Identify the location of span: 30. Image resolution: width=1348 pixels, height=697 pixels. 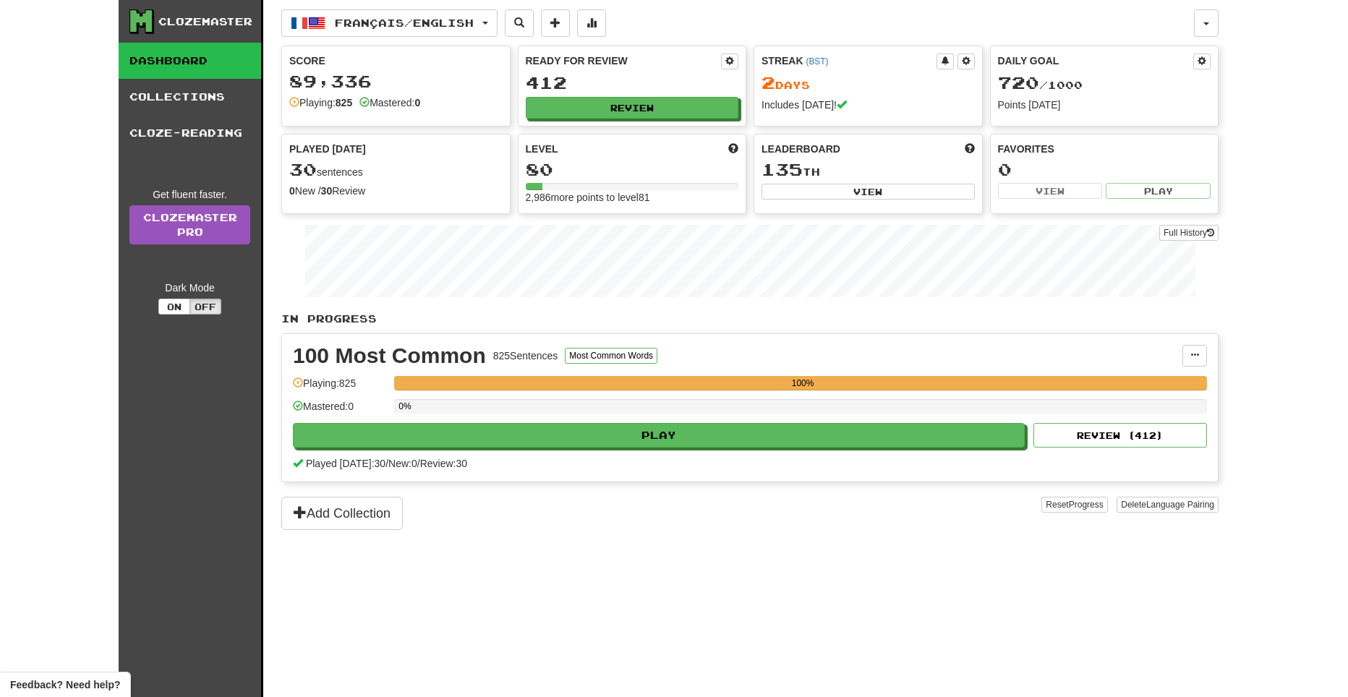
(303, 169).